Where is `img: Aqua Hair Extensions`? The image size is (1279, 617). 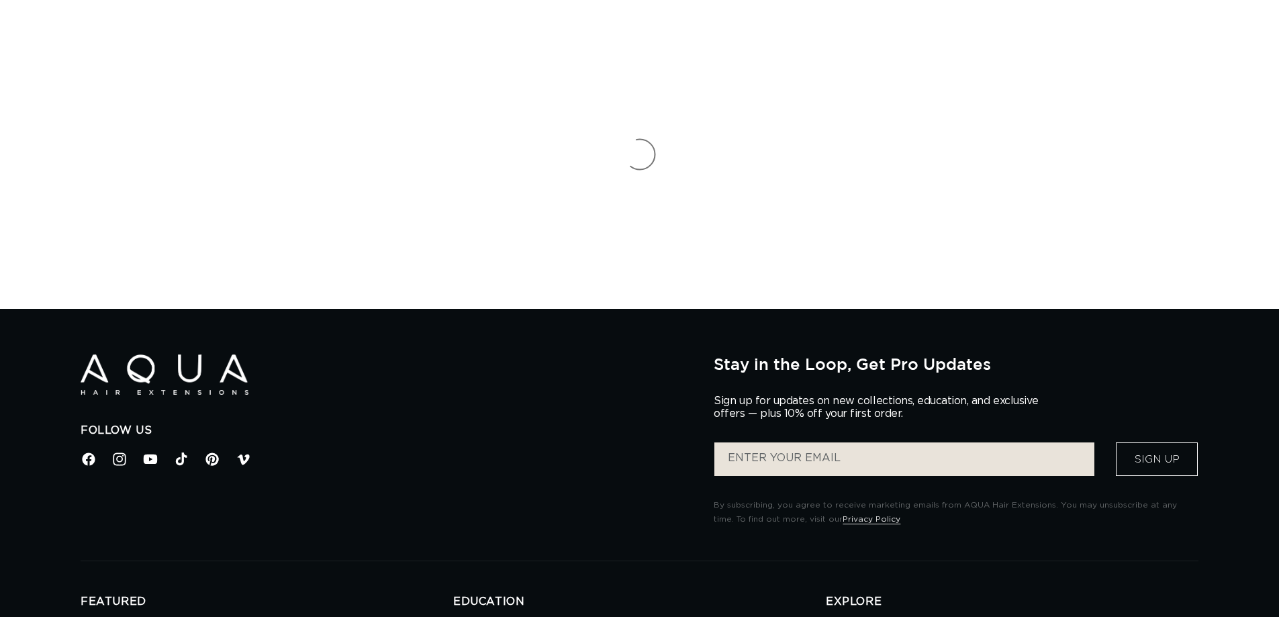 img: Aqua Hair Extensions is located at coordinates (165, 375).